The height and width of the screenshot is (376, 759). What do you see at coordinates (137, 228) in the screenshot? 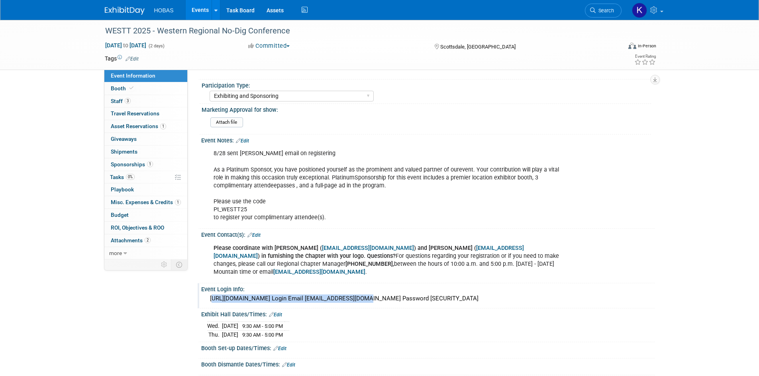
I see `span: ROI, Objectives & ROO` at bounding box center [137, 228].